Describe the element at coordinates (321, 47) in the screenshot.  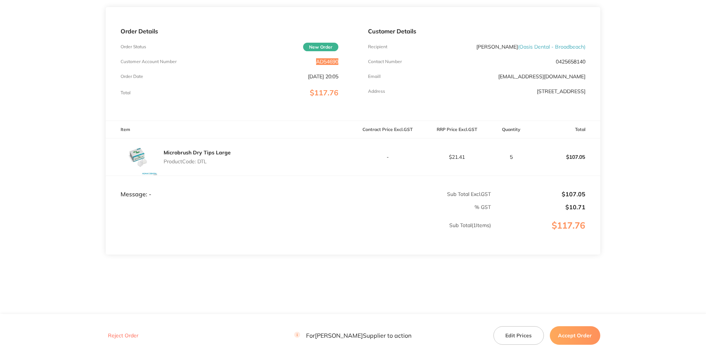
I see `span: New Order` at that location.